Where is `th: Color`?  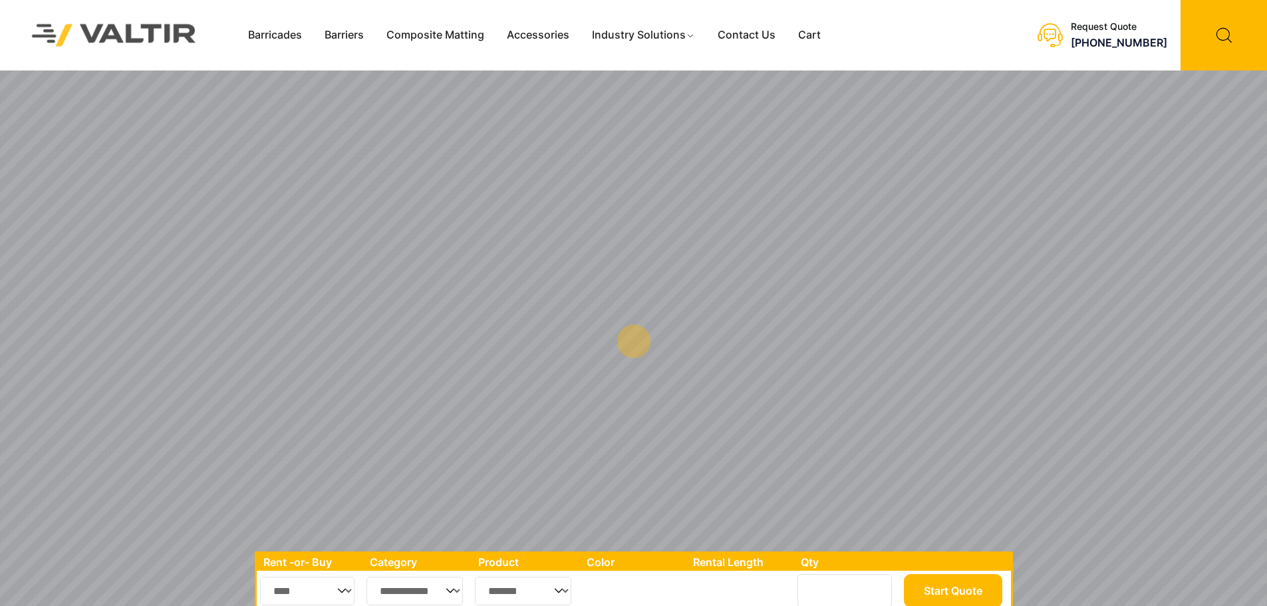
th: Color is located at coordinates (633, 562).